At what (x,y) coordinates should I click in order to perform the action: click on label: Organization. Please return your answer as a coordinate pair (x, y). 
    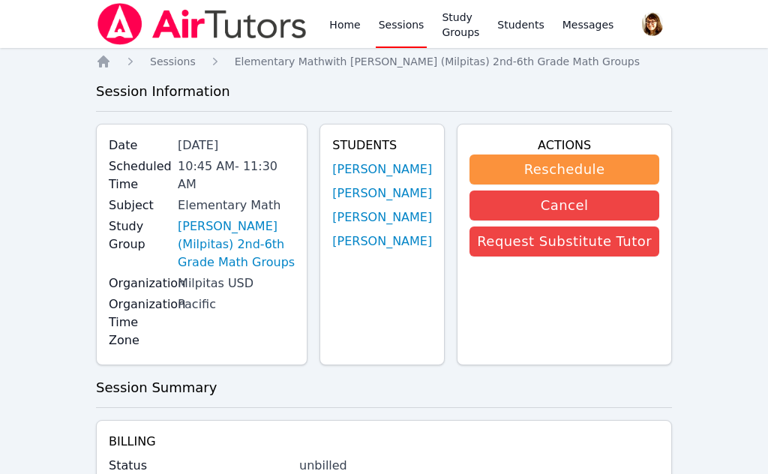
    Looking at the image, I should click on (139, 284).